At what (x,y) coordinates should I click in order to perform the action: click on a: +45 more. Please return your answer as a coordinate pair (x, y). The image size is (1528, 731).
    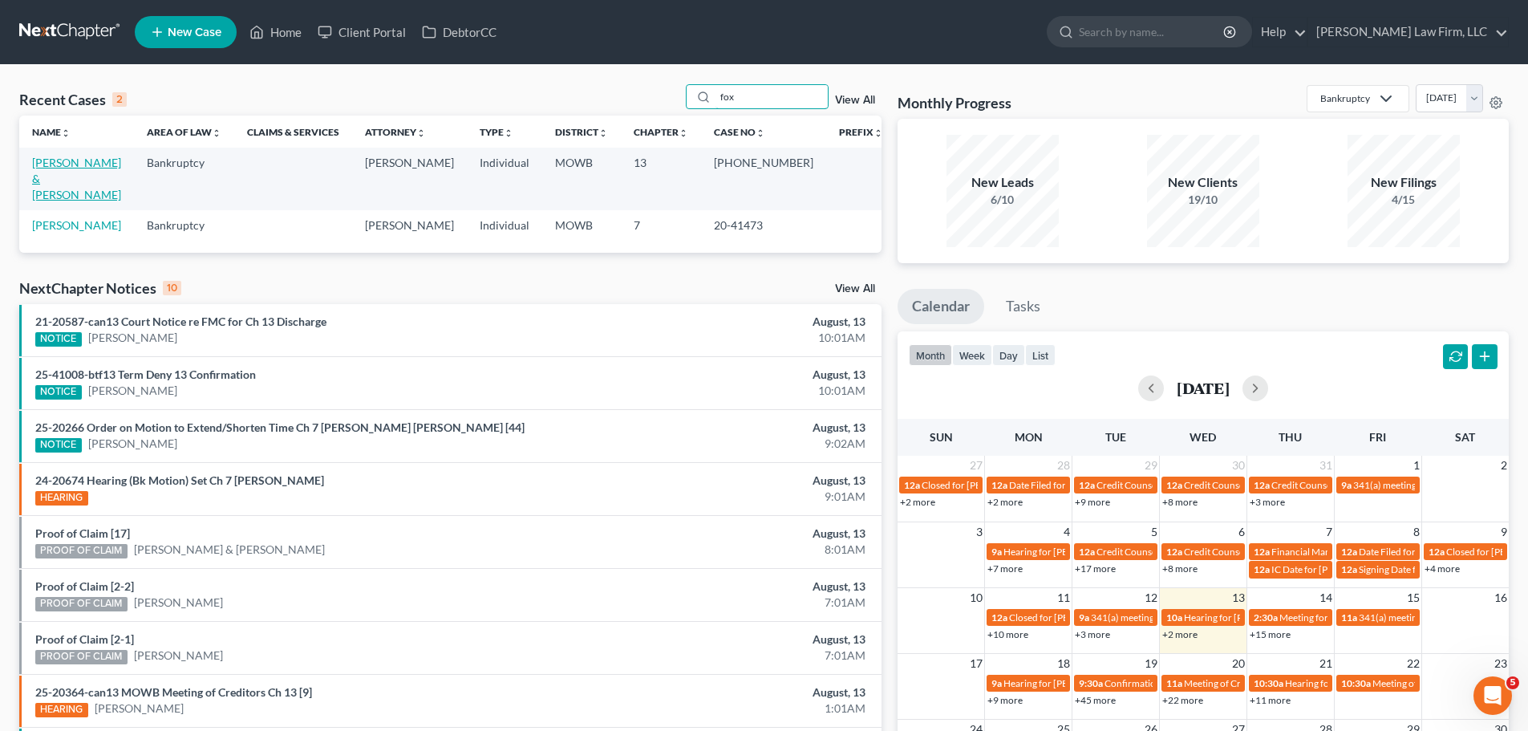
    Looking at the image, I should click on (1095, 699).